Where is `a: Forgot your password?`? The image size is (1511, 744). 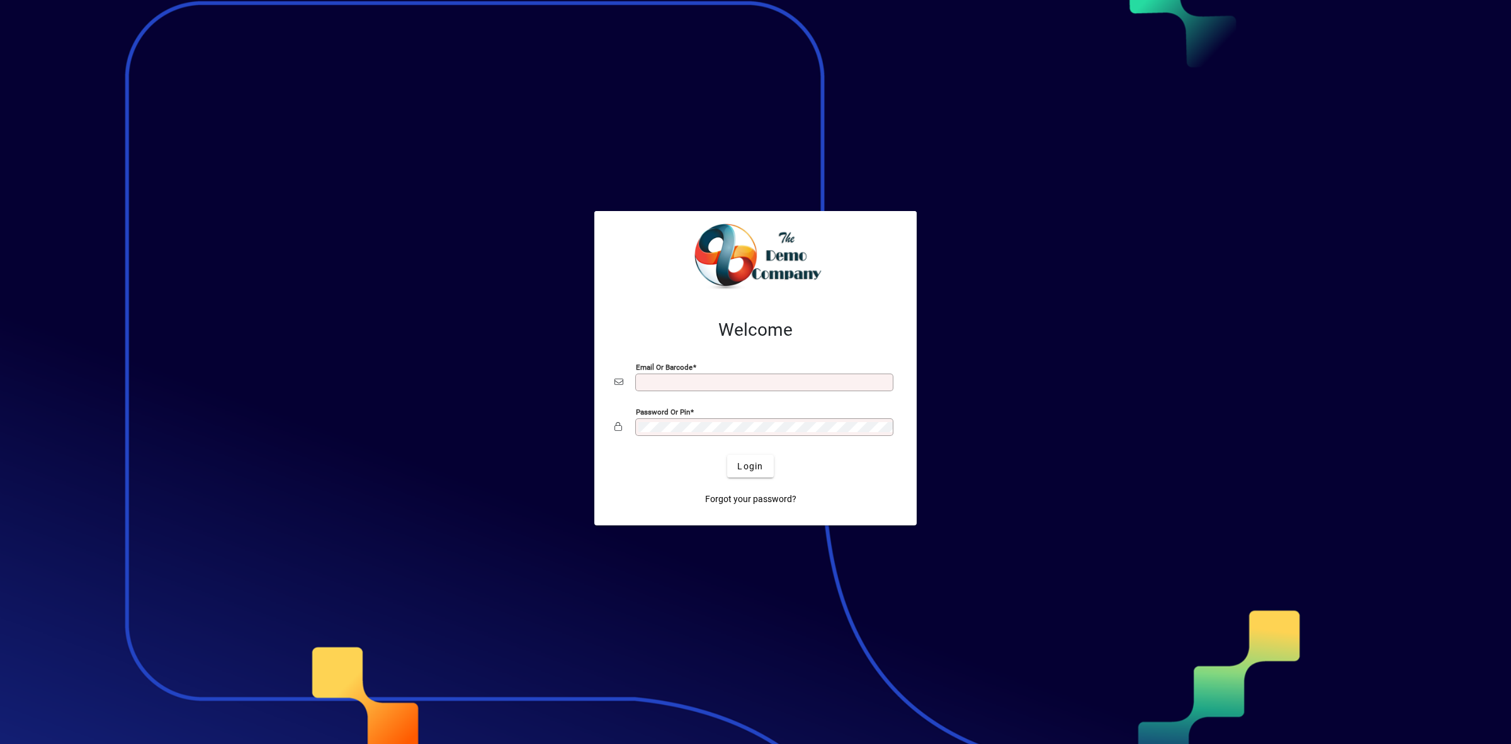 a: Forgot your password? is located at coordinates (751, 499).